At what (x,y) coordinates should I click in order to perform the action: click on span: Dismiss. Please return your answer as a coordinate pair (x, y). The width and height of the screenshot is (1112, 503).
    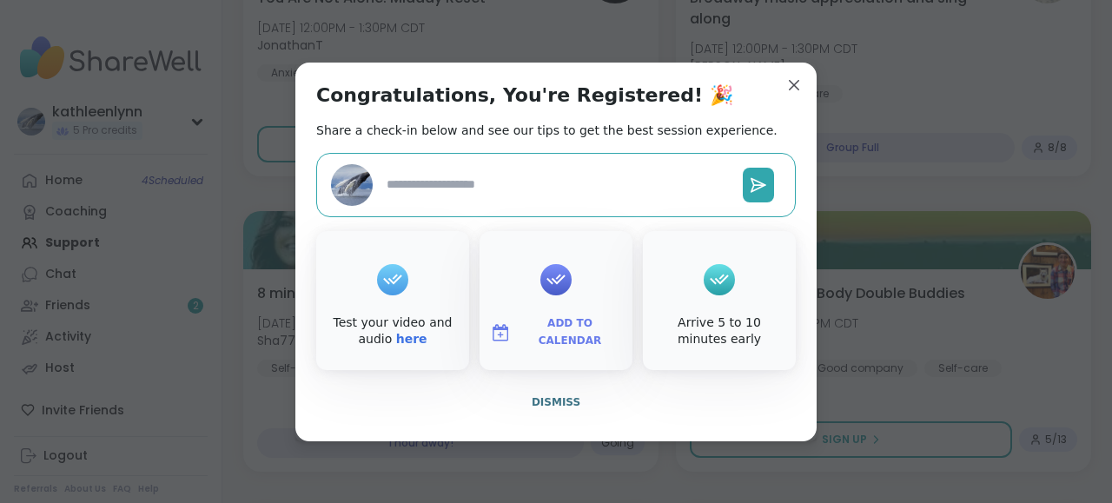
    Looking at the image, I should click on (556, 402).